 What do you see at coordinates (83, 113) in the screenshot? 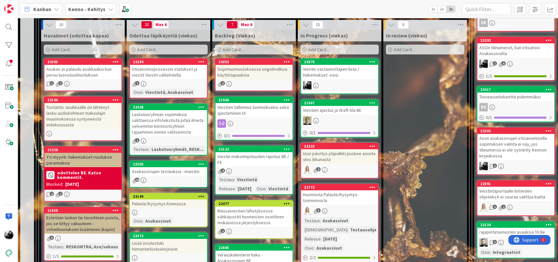
I see `div: 23186Tuotanto: asukkaalle on lähtenyt lasku uudiskohteen maksulajin muunnoksessa syntyneestä inde...` at bounding box center [83, 113].